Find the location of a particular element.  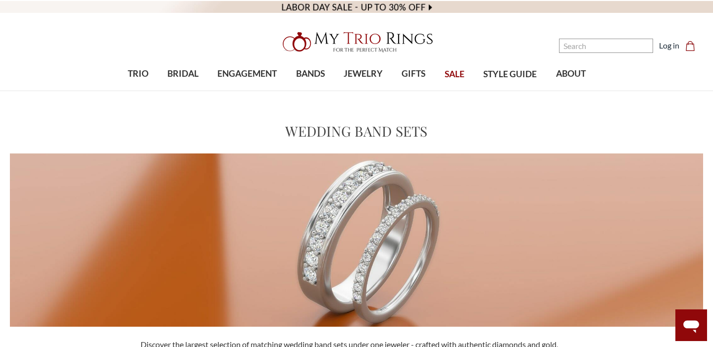

a: STYLE GUIDE is located at coordinates (510, 74).